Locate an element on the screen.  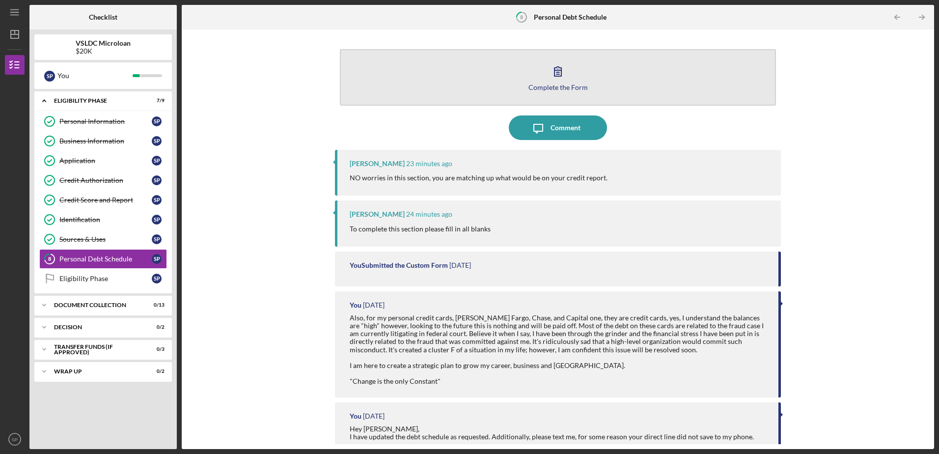
a: ApplicationSP is located at coordinates (103, 161).